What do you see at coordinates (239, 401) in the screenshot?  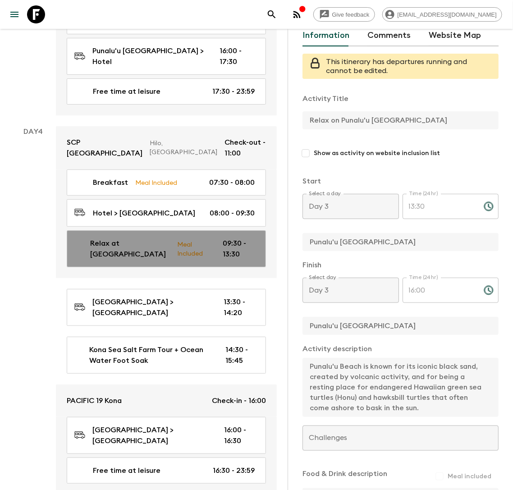 I see `p: Check-in - 16:00` at bounding box center [239, 401].